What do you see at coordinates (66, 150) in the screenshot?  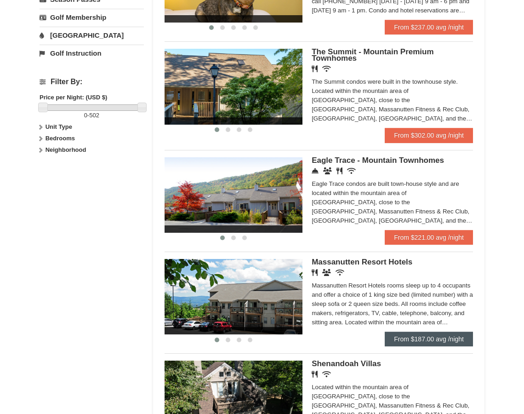 I see `strong: Neighborhood` at bounding box center [66, 150].